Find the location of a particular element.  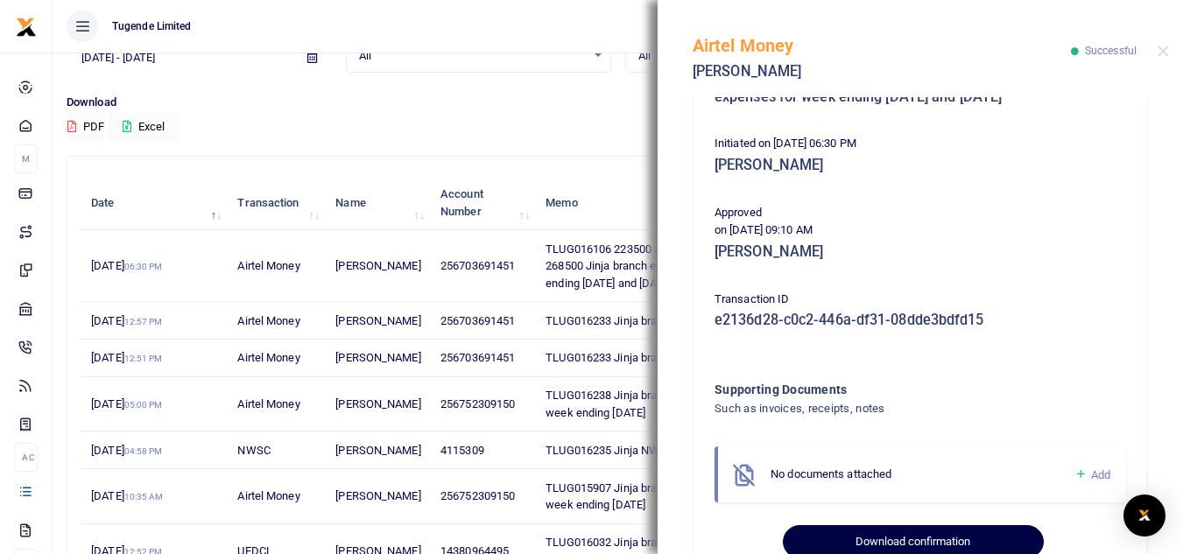

p: Transaction ID is located at coordinates (920, 299).